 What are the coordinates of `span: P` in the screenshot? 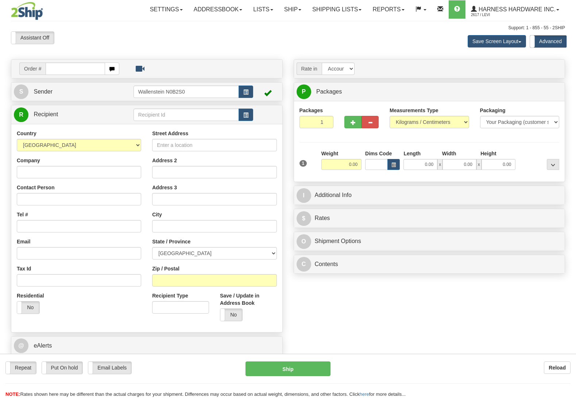 It's located at (304, 92).